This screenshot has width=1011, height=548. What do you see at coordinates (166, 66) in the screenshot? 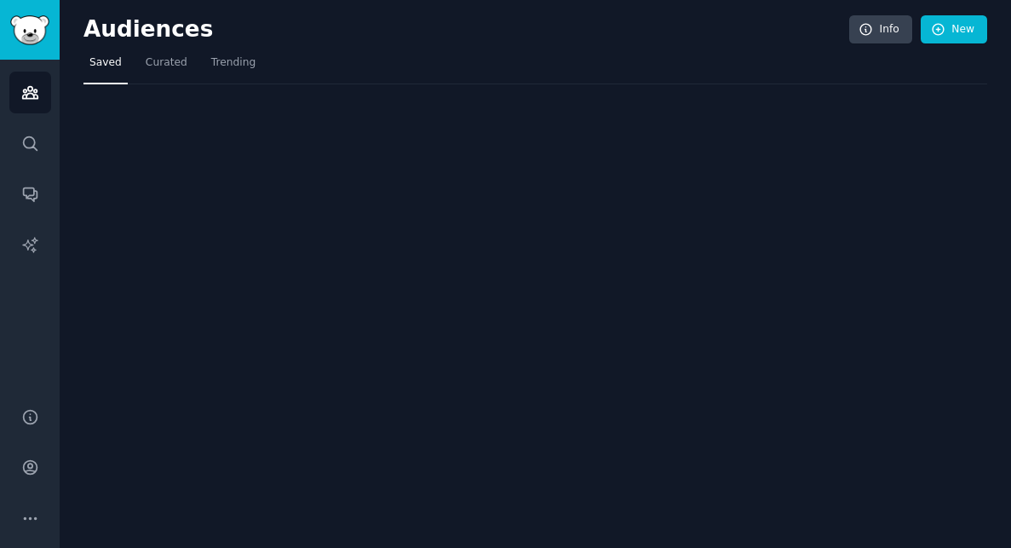
I see `a: Curated` at bounding box center [166, 66].